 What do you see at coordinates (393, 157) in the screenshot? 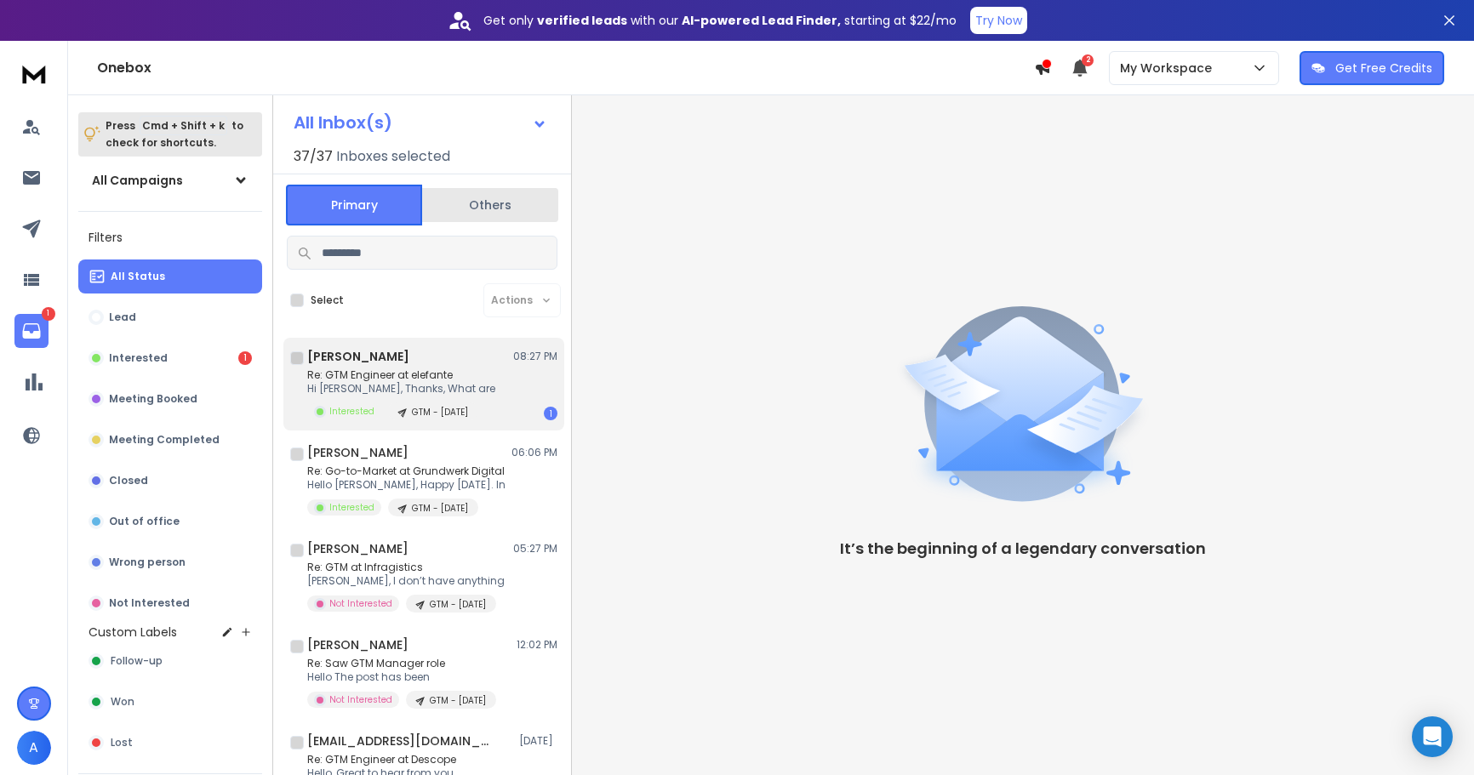
I see `h3: Inboxes selected` at bounding box center [393, 157].